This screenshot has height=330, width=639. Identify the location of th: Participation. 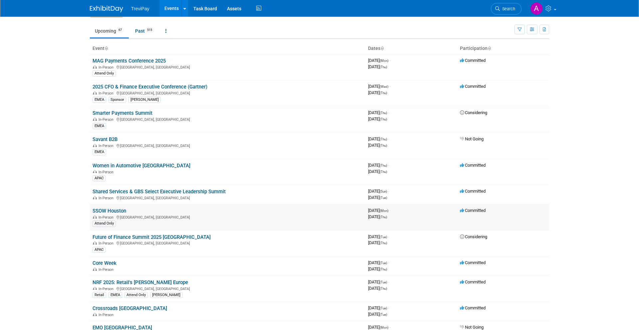
(503, 49).